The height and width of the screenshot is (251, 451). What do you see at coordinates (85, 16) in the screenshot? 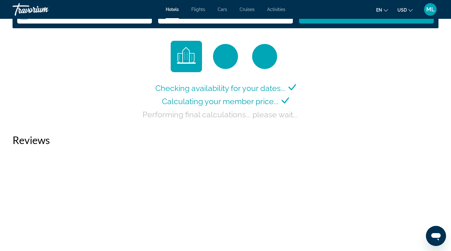
I see `button: Check-in date: Nov 8, 2025 Check-out date: Nov 16, 2025` at bounding box center [85, 16].